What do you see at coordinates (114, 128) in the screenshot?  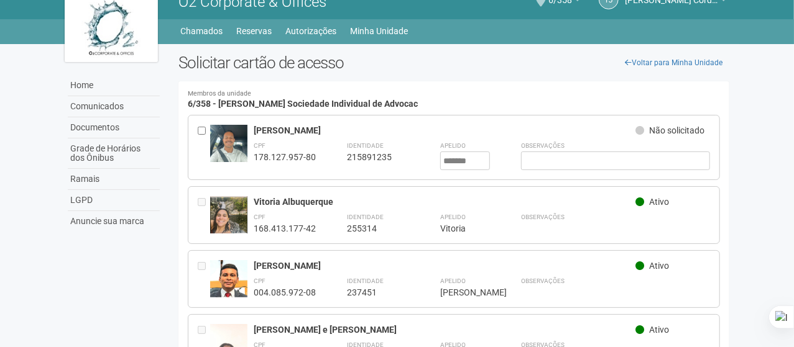 I see `a: Documentos` at bounding box center [114, 128].